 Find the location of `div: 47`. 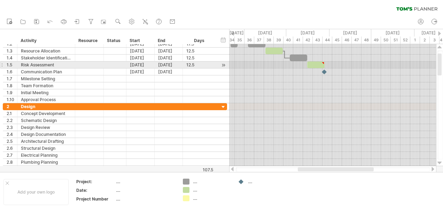

div: 47 is located at coordinates (357, 40).